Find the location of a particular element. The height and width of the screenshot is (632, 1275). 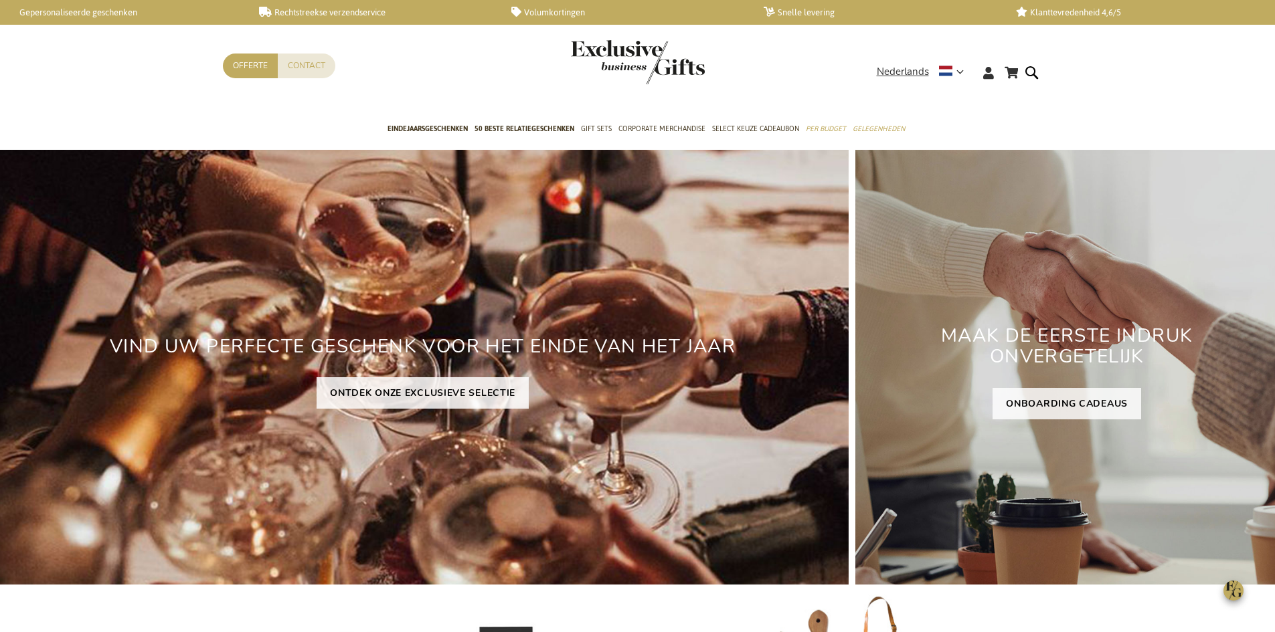

a: Klanttevredenheid 4,6/5 is located at coordinates (1131, 12).